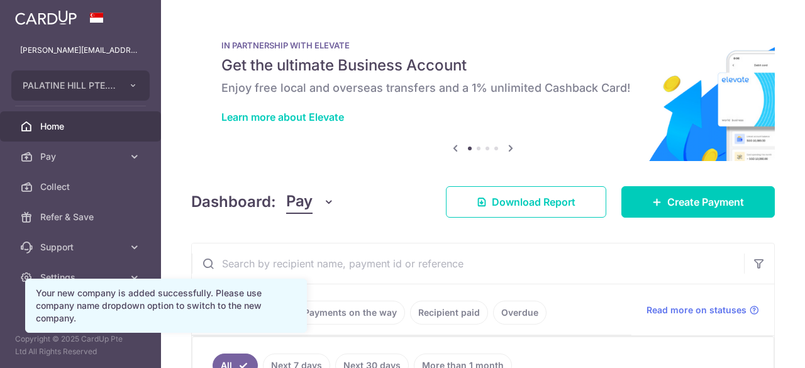 This screenshot has width=805, height=368. Describe the element at coordinates (82, 277) in the screenshot. I see `span: Settings` at that location.